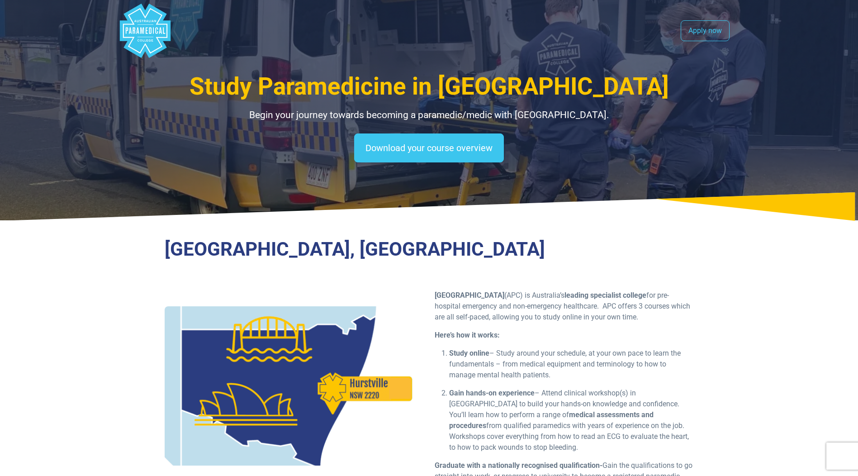 This screenshot has height=476, width=858. I want to click on span: – Study around your schedule, at your own pace to learn the fundamentals – from medical equipment..., so click(565, 364).